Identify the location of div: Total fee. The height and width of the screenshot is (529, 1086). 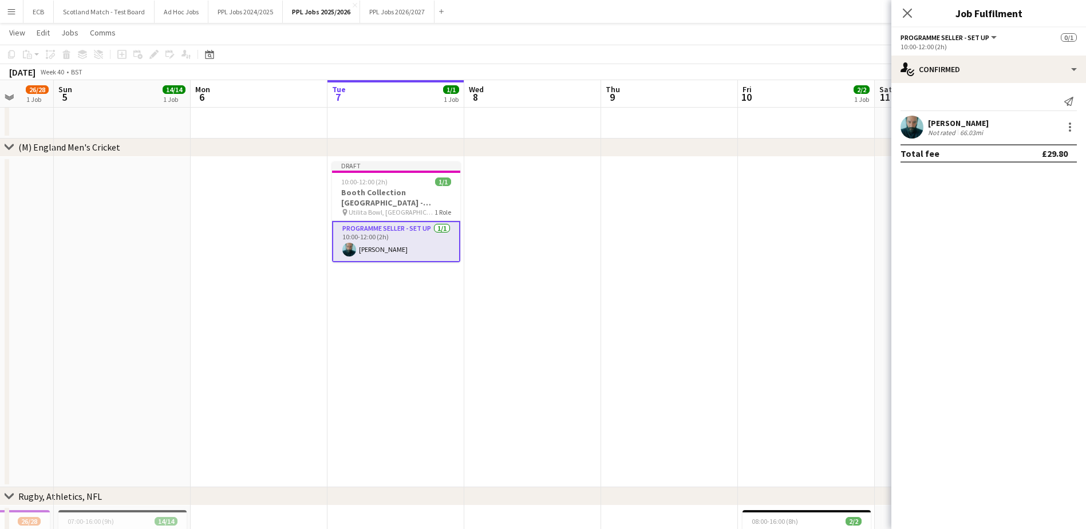
(920, 153).